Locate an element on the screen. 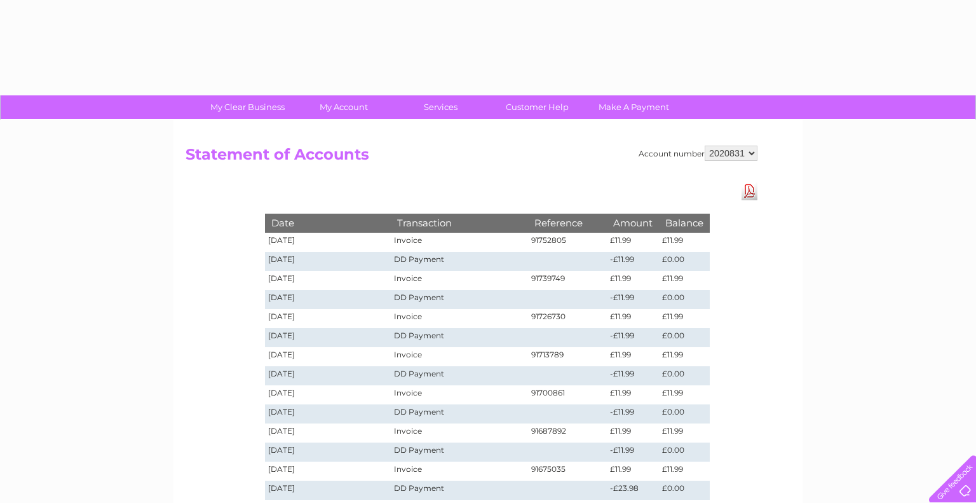  th: Transaction is located at coordinates (460, 222).